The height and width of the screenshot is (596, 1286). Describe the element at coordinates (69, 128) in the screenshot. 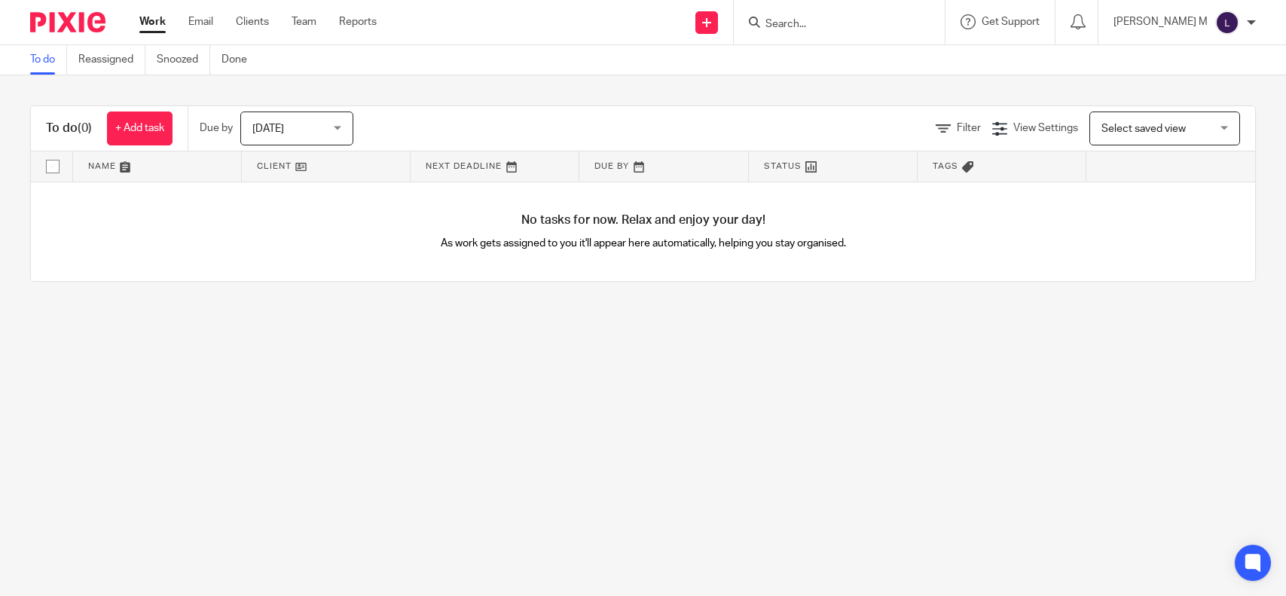

I see `h1: To do` at that location.